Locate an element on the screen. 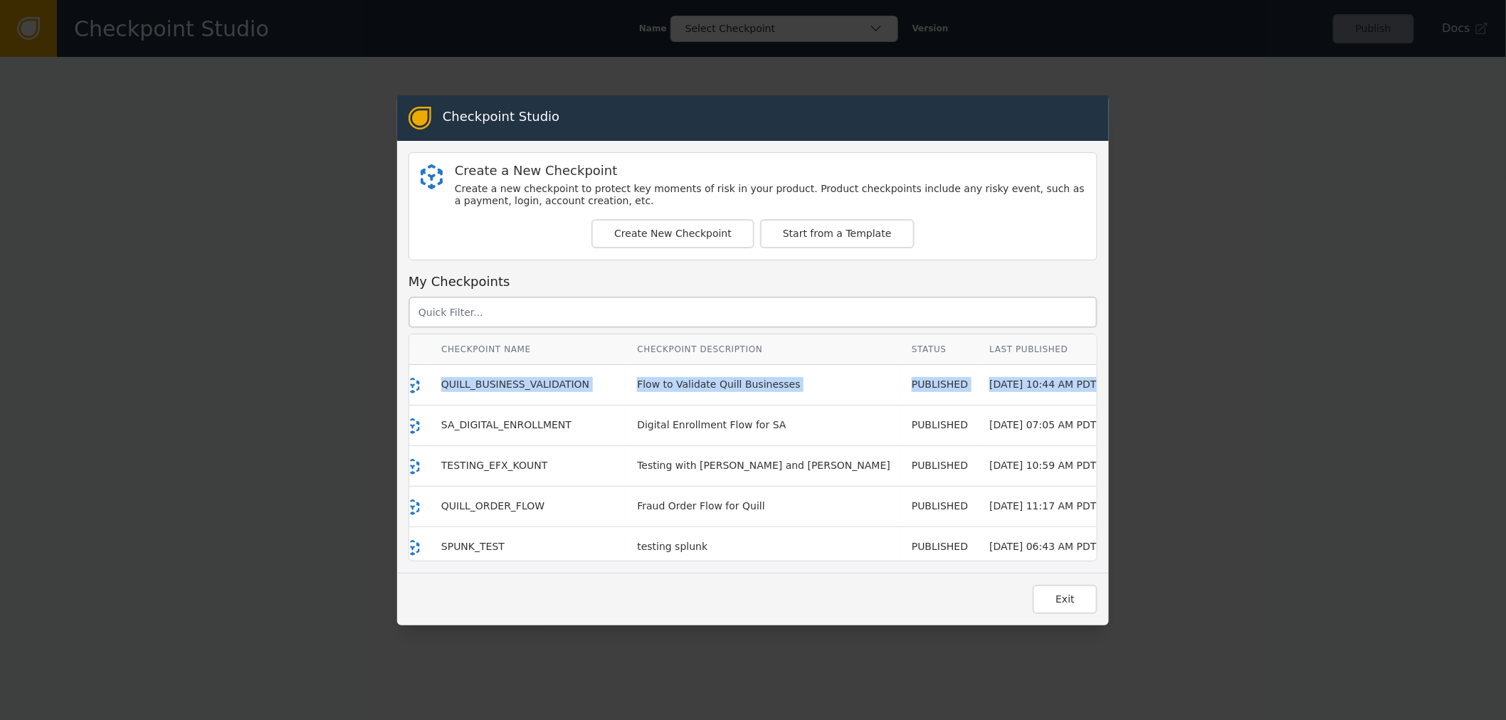 This screenshot has height=720, width=1506. span: TESTING_EFX_KOUNT is located at coordinates (494, 465).